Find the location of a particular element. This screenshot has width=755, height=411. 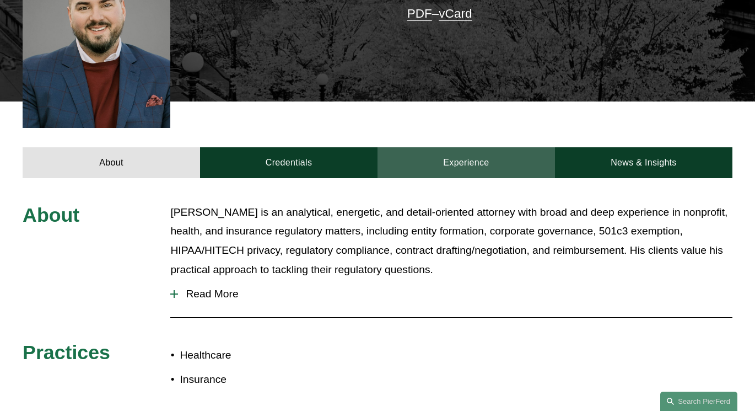

a: News & Insights is located at coordinates (644, 162).